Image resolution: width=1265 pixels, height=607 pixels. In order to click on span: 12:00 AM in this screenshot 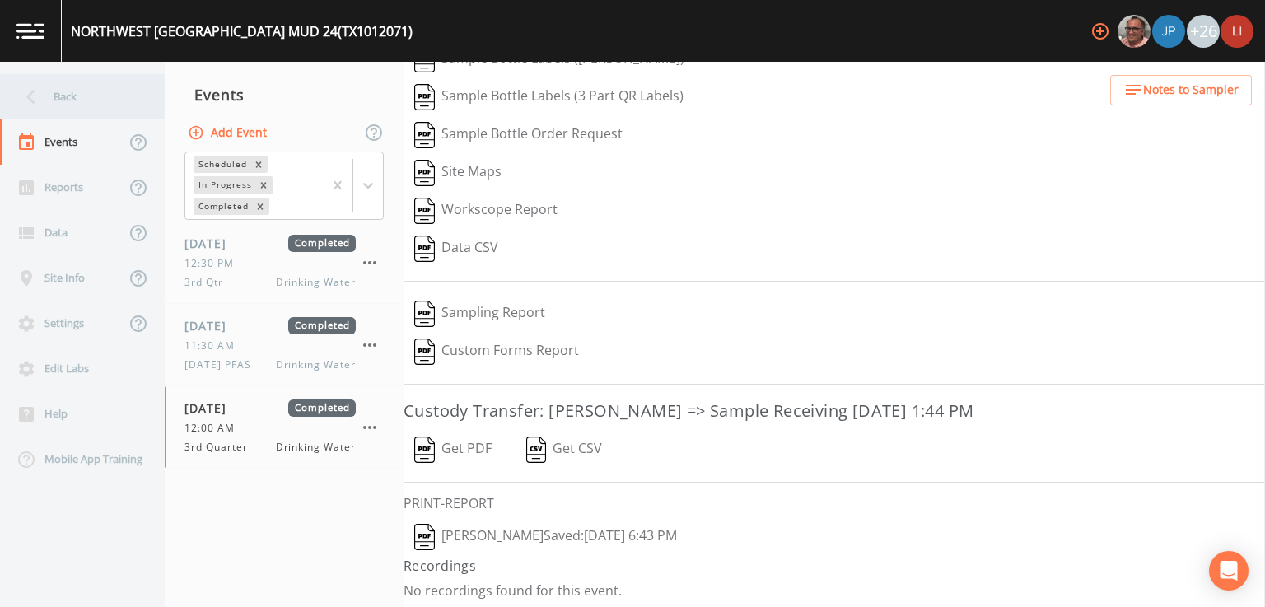, I will do `click(214, 428)`.